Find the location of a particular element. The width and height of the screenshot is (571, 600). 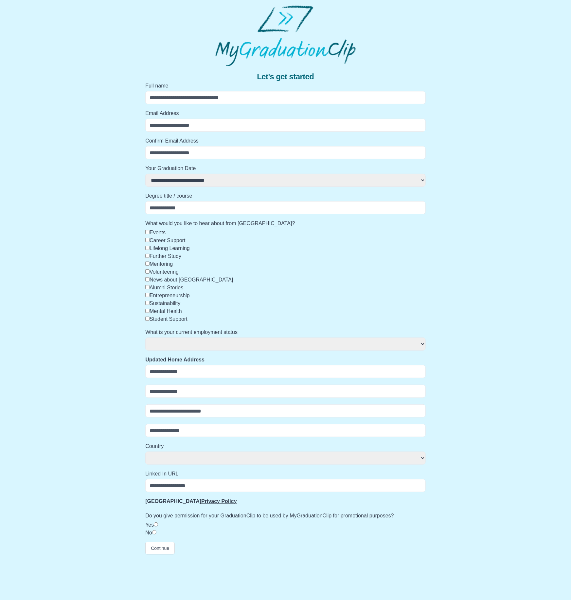

label: Lifelong Learning is located at coordinates (170, 248).